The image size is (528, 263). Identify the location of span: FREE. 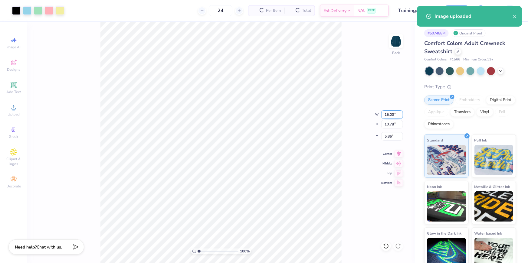
(371, 11).